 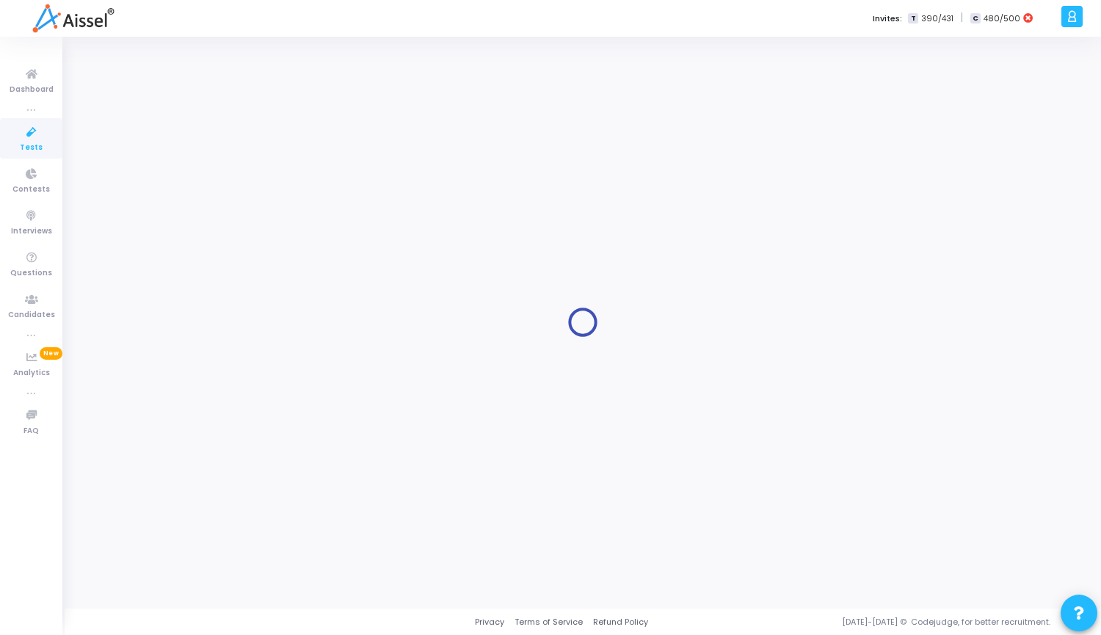 I want to click on span: Contests, so click(x=31, y=189).